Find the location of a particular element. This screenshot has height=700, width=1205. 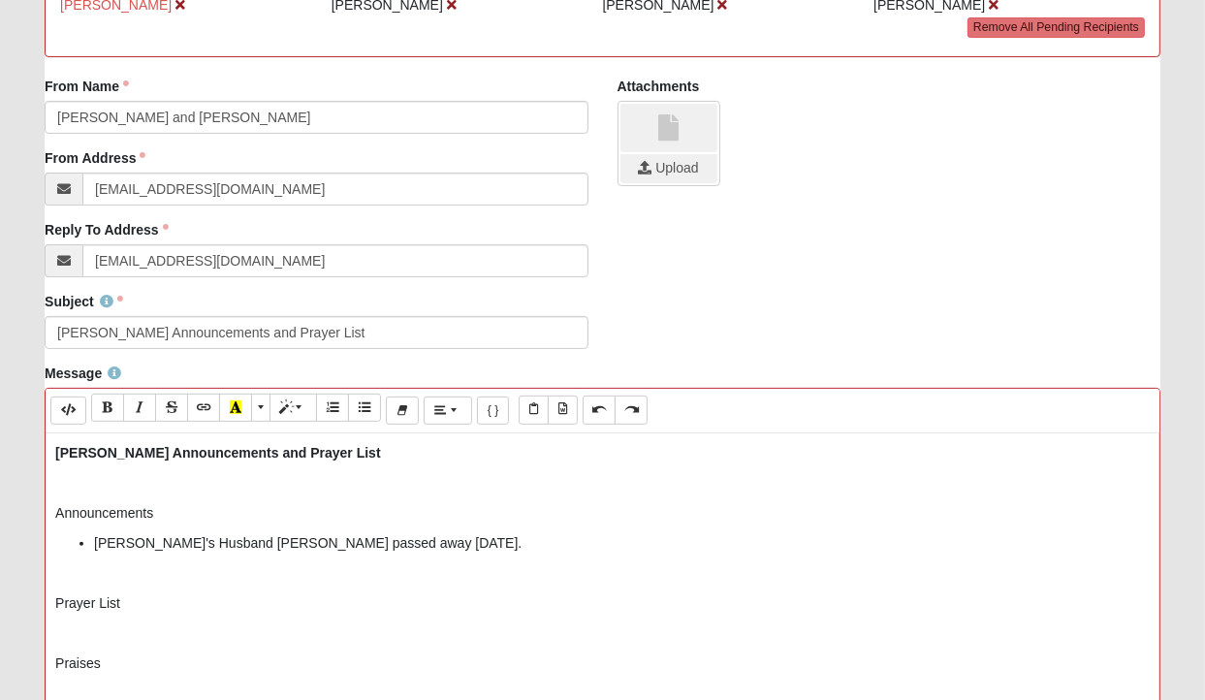

button: Strikethrough (CTRL+SHIFT+S) is located at coordinates (172, 407).